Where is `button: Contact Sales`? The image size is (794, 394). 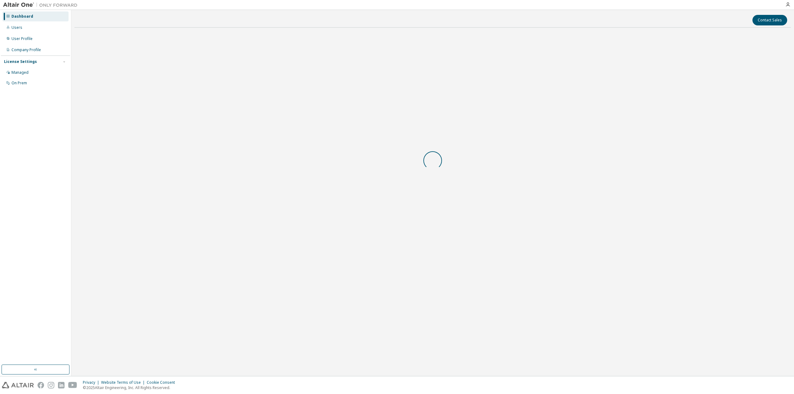
button: Contact Sales is located at coordinates (770, 20).